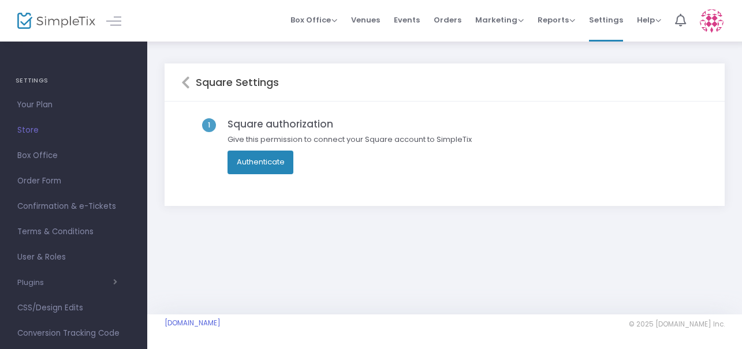 This screenshot has height=349, width=742. I want to click on span: User & Roles, so click(73, 257).